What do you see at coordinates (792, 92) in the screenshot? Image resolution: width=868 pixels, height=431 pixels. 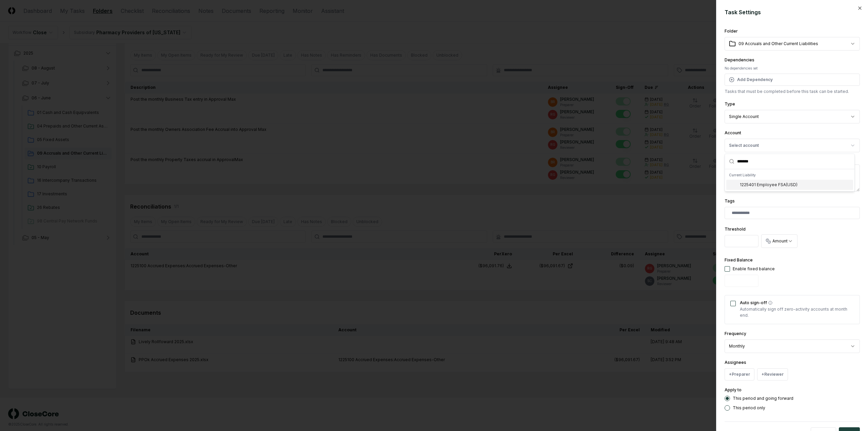 I see `p: Tasks that must be completed before this task can be started.` at bounding box center [792, 92].